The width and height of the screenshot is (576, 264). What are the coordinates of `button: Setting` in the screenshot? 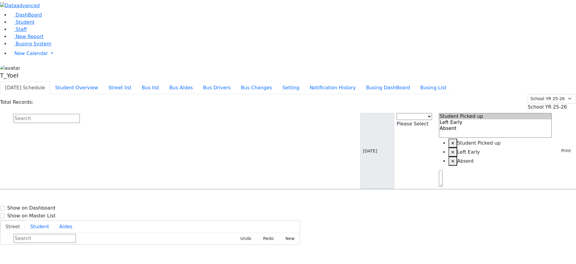 It's located at (291, 88).